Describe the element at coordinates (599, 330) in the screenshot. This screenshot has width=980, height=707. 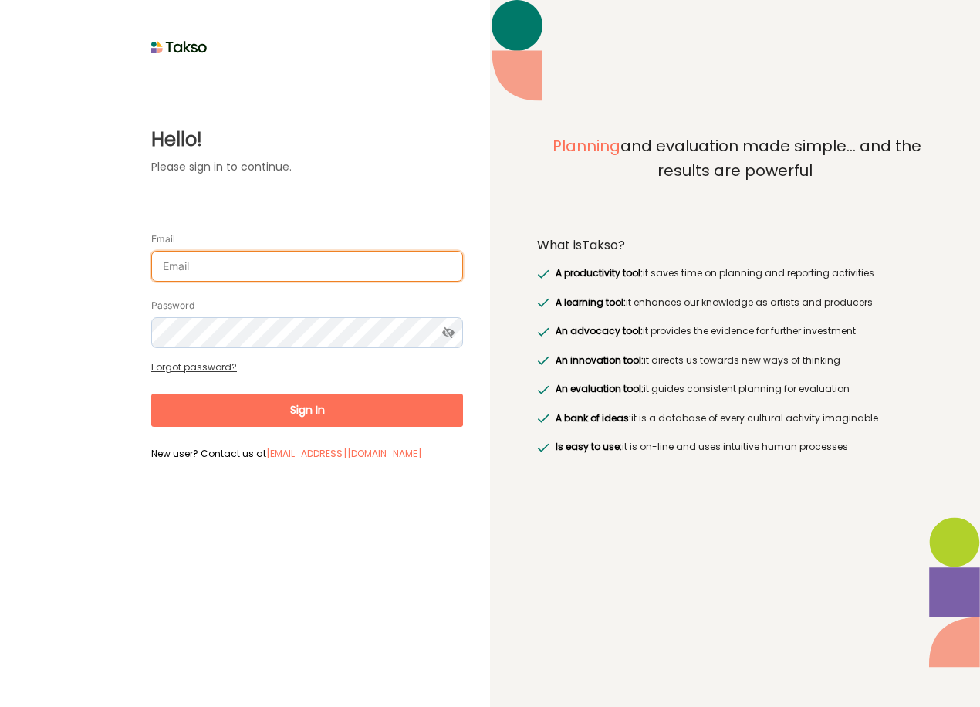
I see `span: An advocacy tool:` at that location.